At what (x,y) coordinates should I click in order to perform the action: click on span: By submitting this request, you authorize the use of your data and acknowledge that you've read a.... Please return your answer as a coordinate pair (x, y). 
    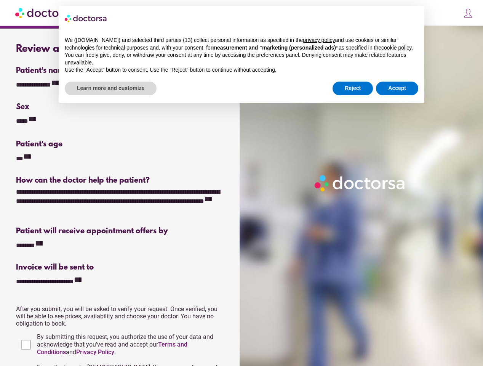
    Looking at the image, I should click on (125, 344).